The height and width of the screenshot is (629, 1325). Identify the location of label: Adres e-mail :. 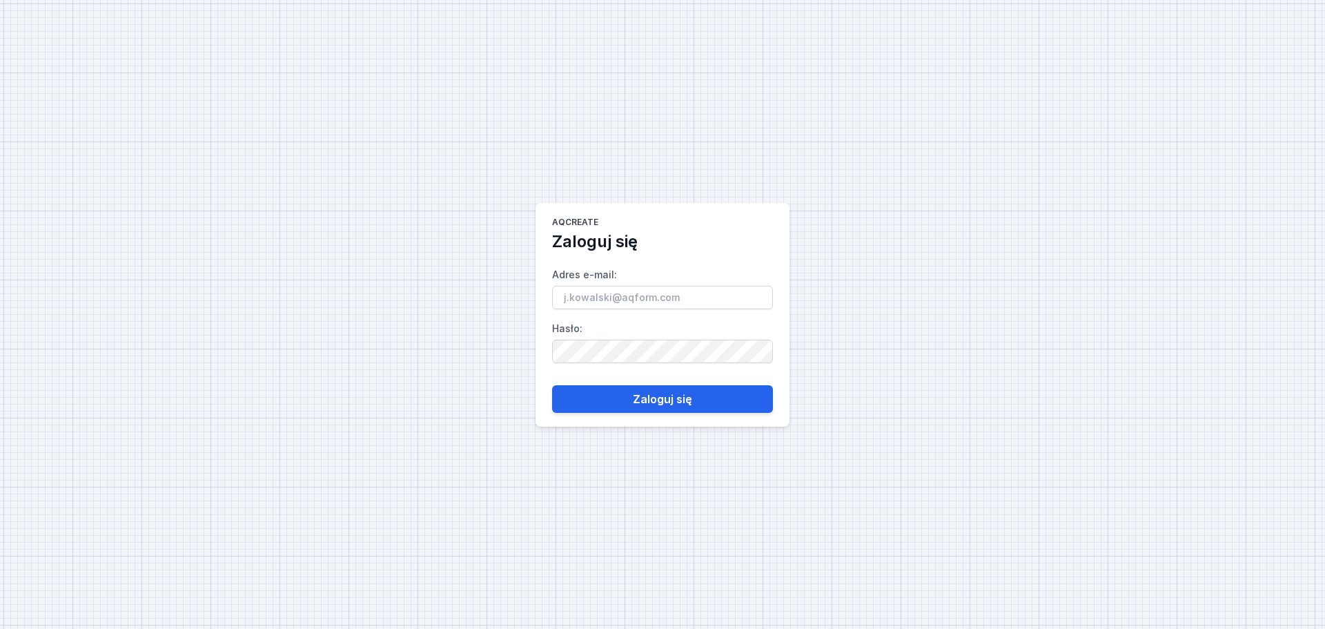
(662, 286).